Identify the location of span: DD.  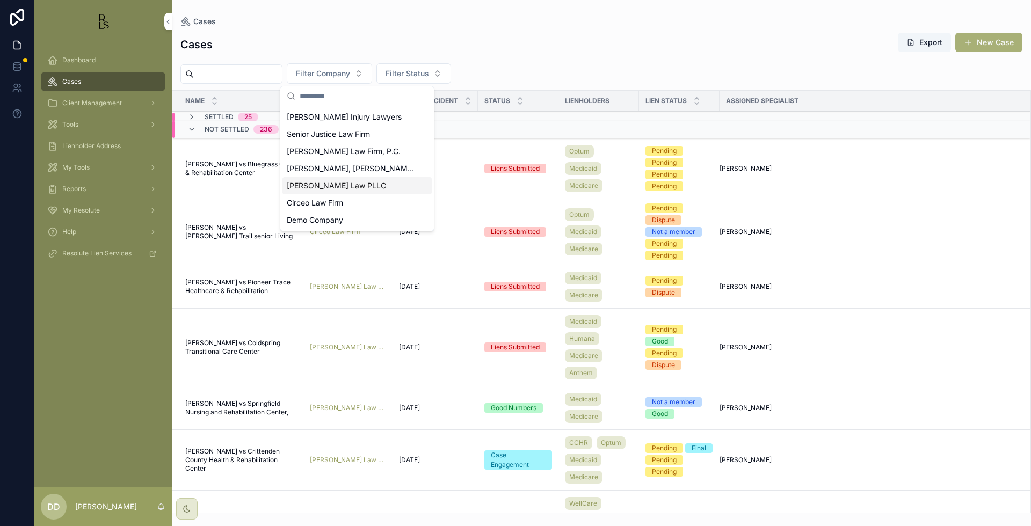
(54, 507).